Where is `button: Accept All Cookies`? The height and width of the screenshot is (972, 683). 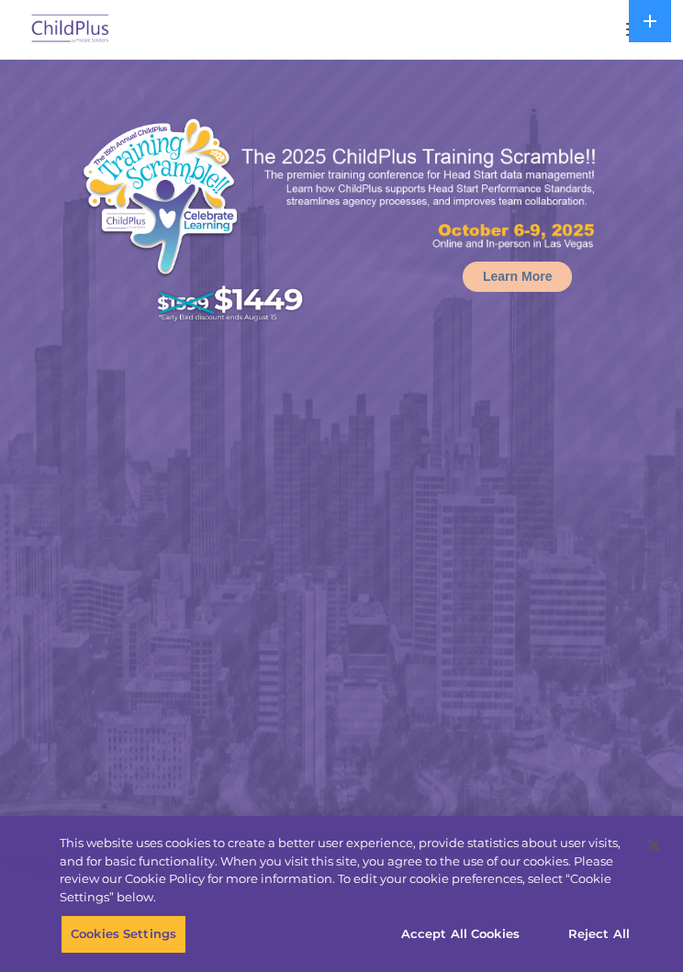
button: Accept All Cookies is located at coordinates (460, 934).